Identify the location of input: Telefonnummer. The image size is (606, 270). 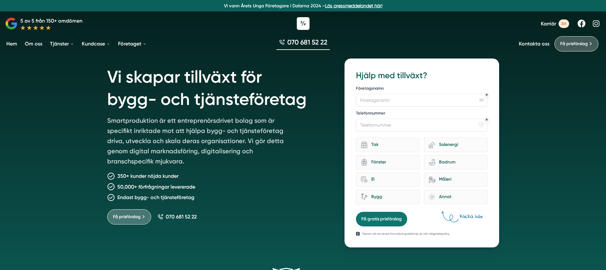
(421, 125).